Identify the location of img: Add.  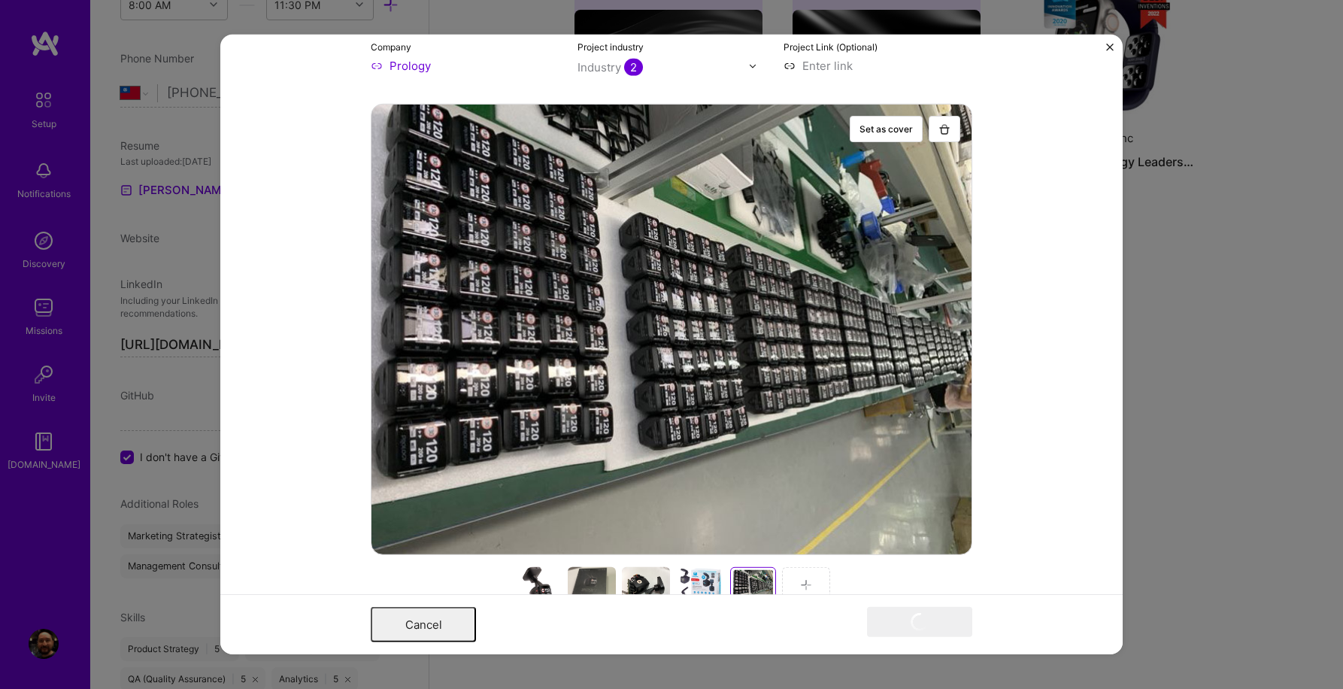
(806, 585).